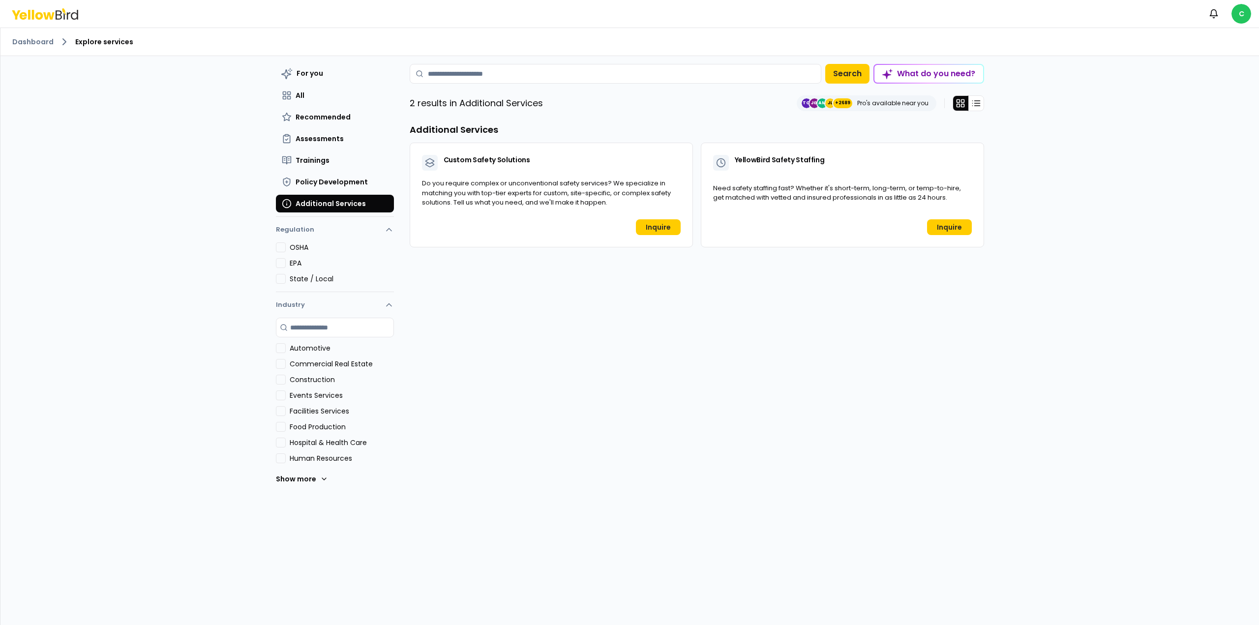 The height and width of the screenshot is (625, 1259). I want to click on span: Policy Development, so click(331, 182).